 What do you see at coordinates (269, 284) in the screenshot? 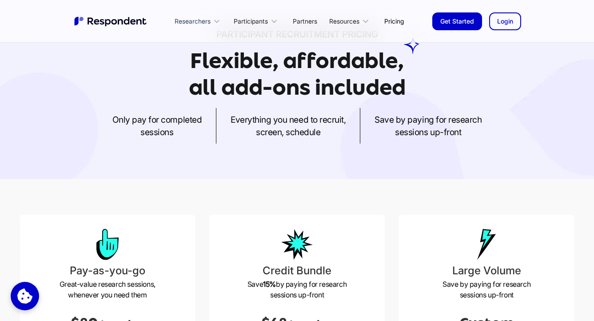
I see `strong: 15%` at bounding box center [269, 284].